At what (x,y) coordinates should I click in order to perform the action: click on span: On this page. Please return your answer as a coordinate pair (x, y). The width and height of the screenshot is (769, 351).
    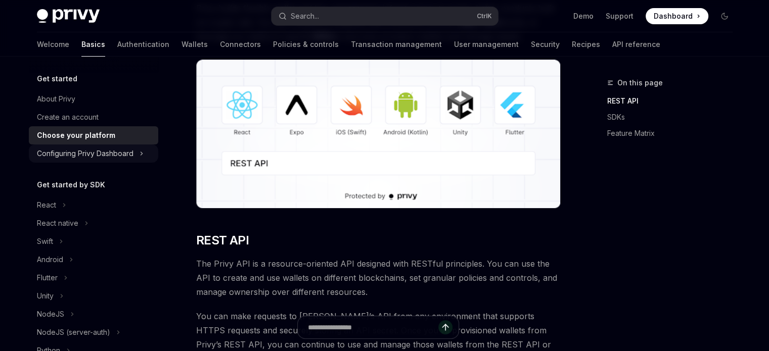
    Looking at the image, I should click on (640, 83).